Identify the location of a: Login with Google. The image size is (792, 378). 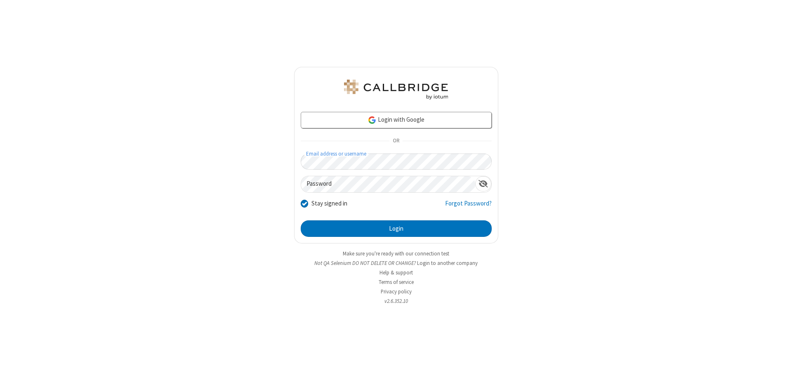
(396, 120).